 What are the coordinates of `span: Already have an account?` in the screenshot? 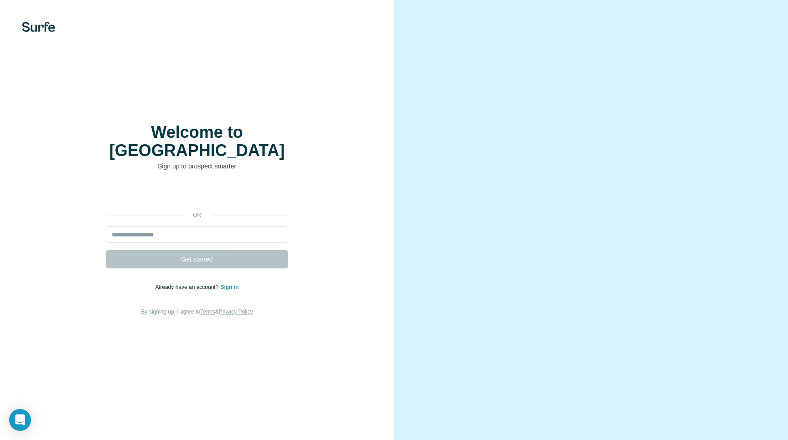 It's located at (188, 287).